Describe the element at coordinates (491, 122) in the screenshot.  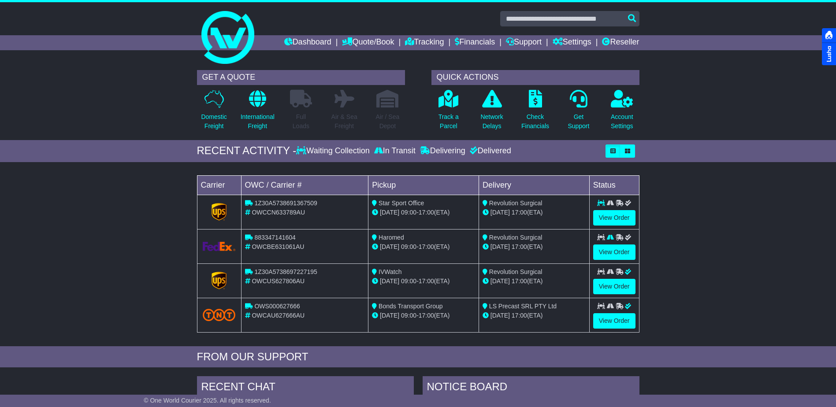
I see `p: Network Delays` at that location.